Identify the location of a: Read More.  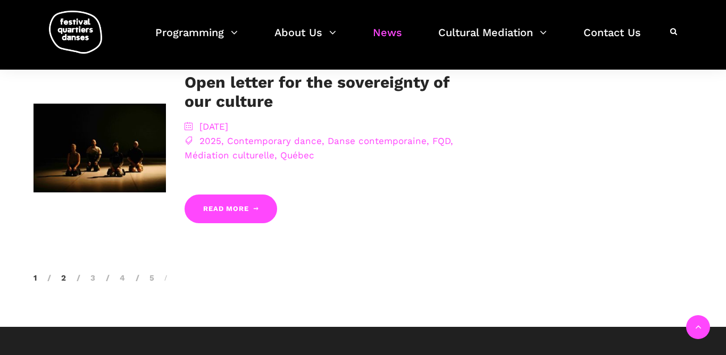
(231, 209).